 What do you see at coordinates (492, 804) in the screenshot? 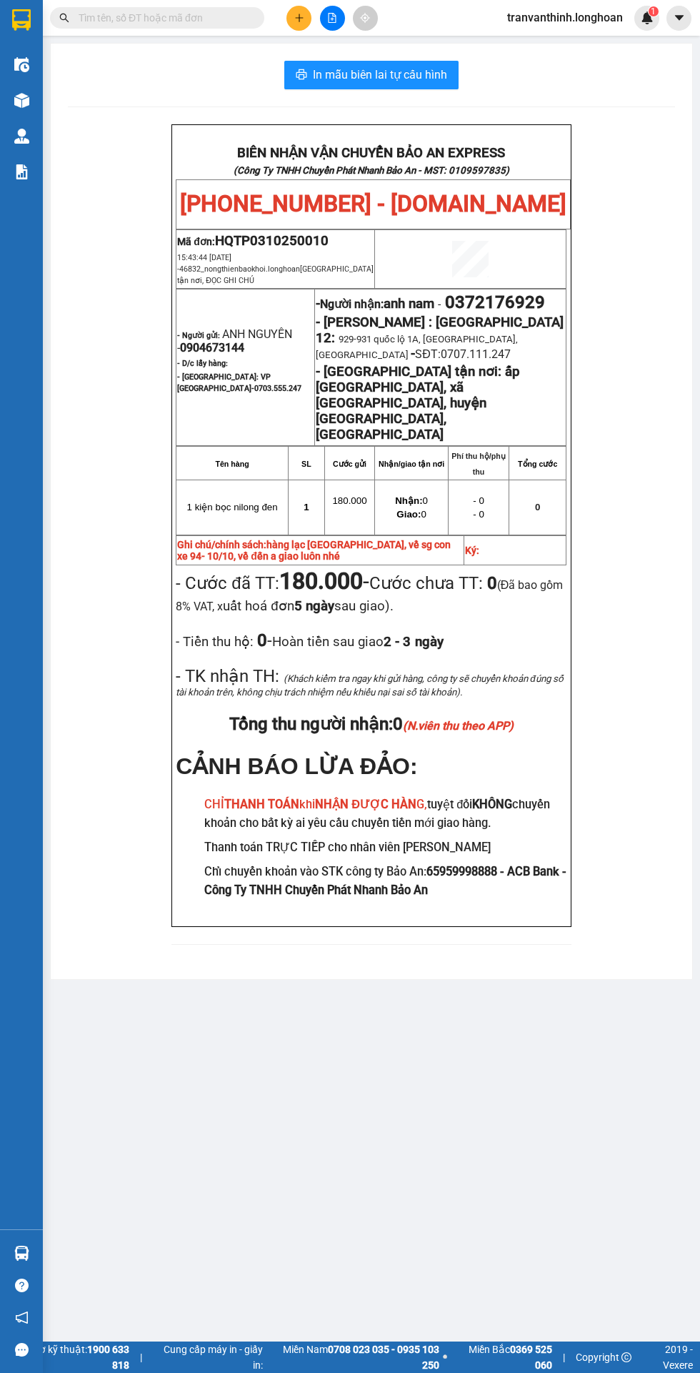
I see `strong: KHÔNG` at bounding box center [492, 804].